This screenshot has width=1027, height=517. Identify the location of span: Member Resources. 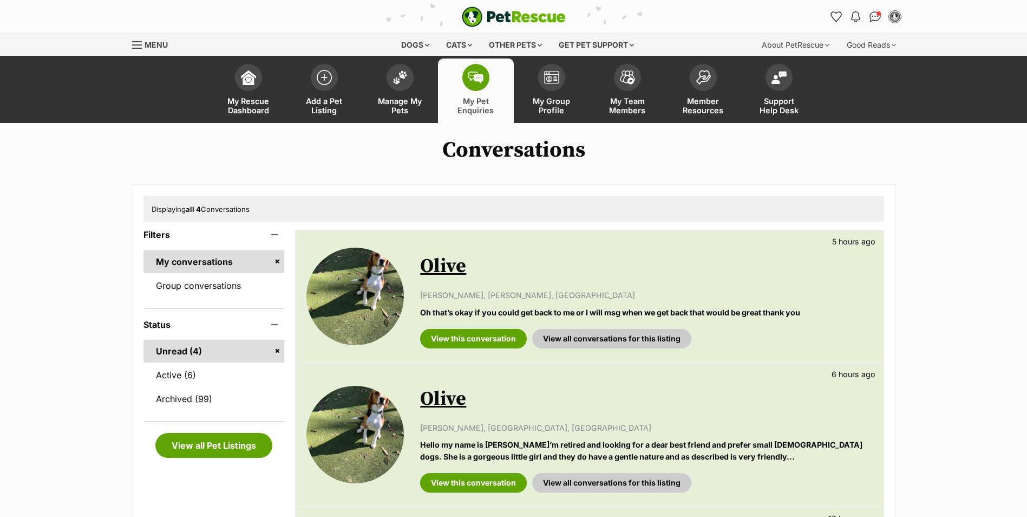
(703, 106).